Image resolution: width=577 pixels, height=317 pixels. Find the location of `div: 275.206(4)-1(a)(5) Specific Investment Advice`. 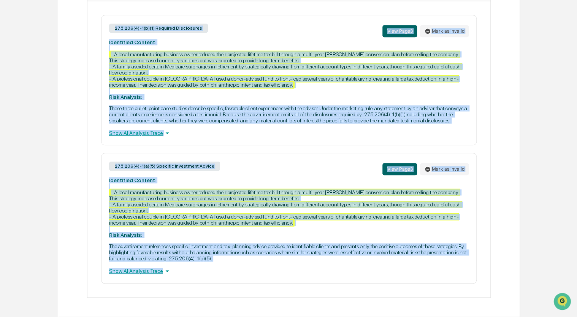

div: 275.206(4)-1(a)(5) Specific Investment Advice is located at coordinates (165, 166).